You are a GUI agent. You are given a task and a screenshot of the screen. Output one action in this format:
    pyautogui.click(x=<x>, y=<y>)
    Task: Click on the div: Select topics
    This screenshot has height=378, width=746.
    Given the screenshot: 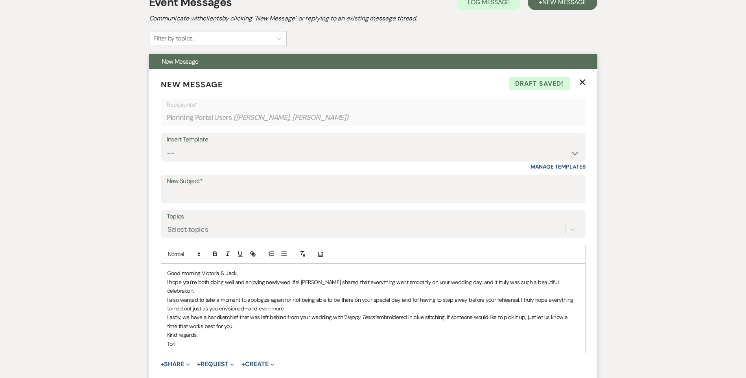 What is the action you would take?
    pyautogui.click(x=188, y=230)
    